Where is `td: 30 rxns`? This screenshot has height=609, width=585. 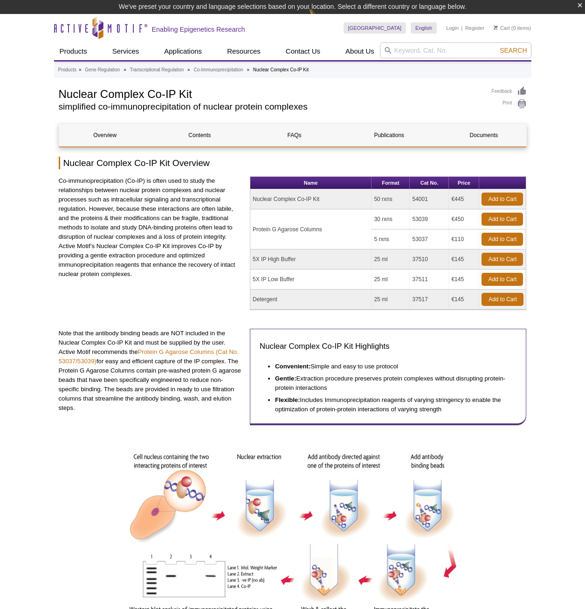 td: 30 rxns is located at coordinates (391, 219).